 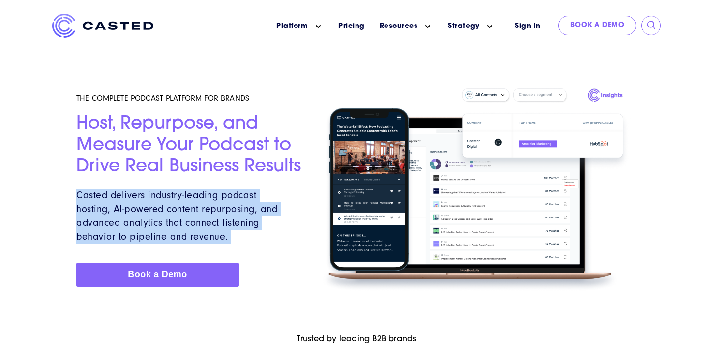 I want to click on a: Pricing, so click(x=352, y=26).